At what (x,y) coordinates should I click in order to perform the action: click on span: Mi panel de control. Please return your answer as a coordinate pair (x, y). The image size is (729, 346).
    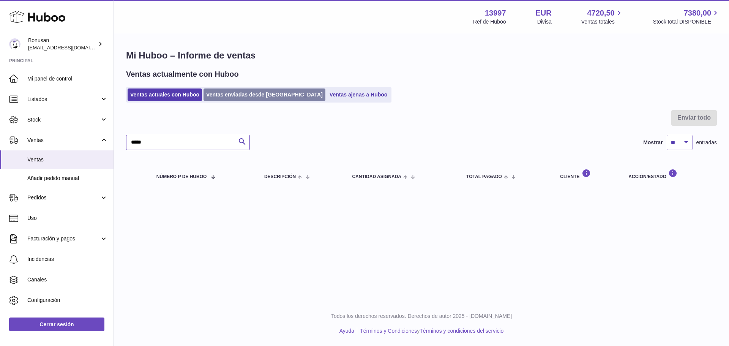
    Looking at the image, I should click on (68, 79).